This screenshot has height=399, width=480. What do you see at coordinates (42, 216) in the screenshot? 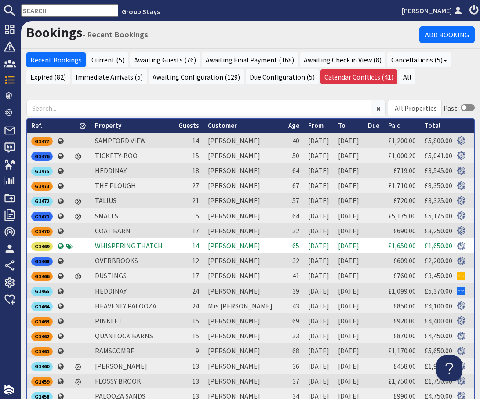
I see `div: G1471` at bounding box center [42, 216].